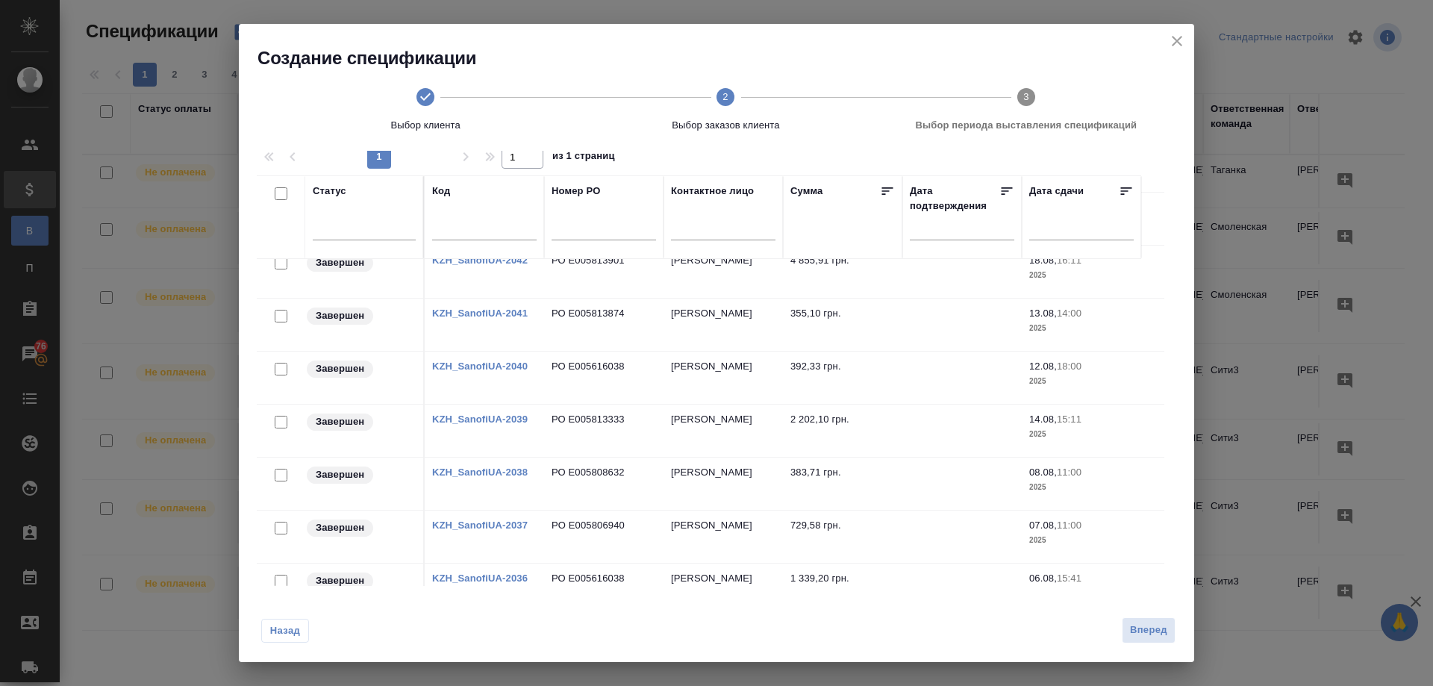 This screenshot has width=1433, height=686. What do you see at coordinates (604, 484) in the screenshot?
I see `td: РО E005808632` at bounding box center [604, 484].